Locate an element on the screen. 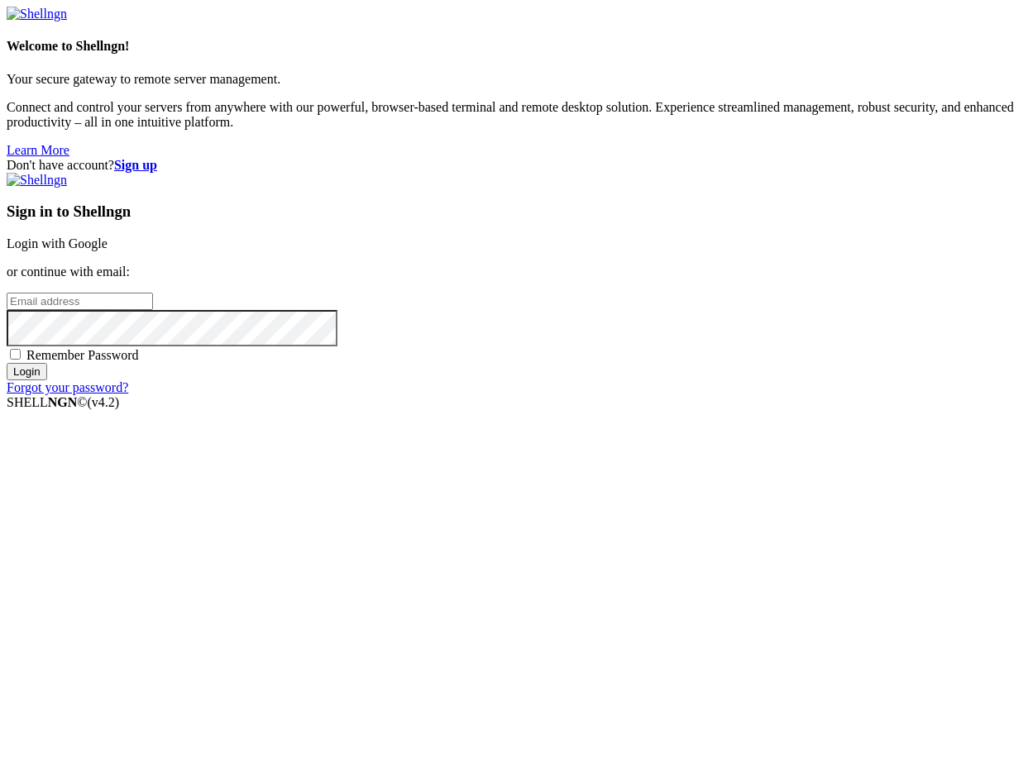 The height and width of the screenshot is (782, 1033). div: Don't have account? is located at coordinates (516, 165).